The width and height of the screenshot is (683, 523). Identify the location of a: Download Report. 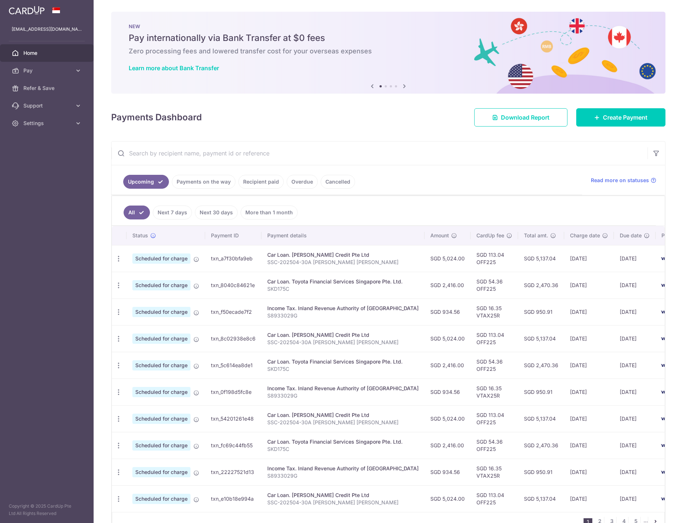
(521, 117).